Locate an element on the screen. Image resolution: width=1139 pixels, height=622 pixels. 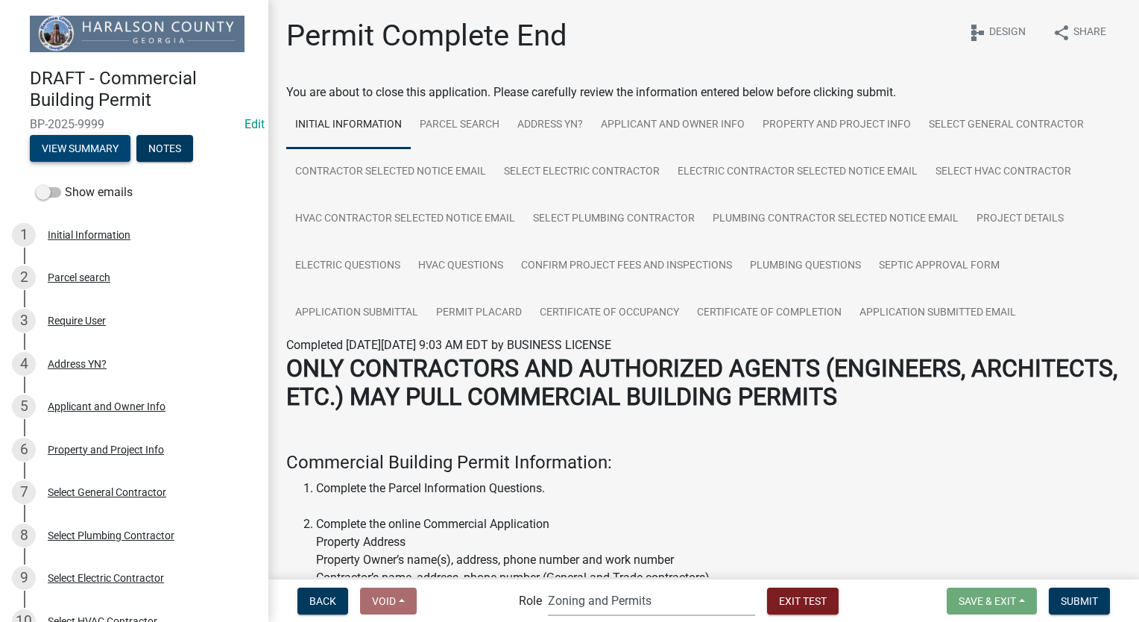
label: Role is located at coordinates (530, 601).